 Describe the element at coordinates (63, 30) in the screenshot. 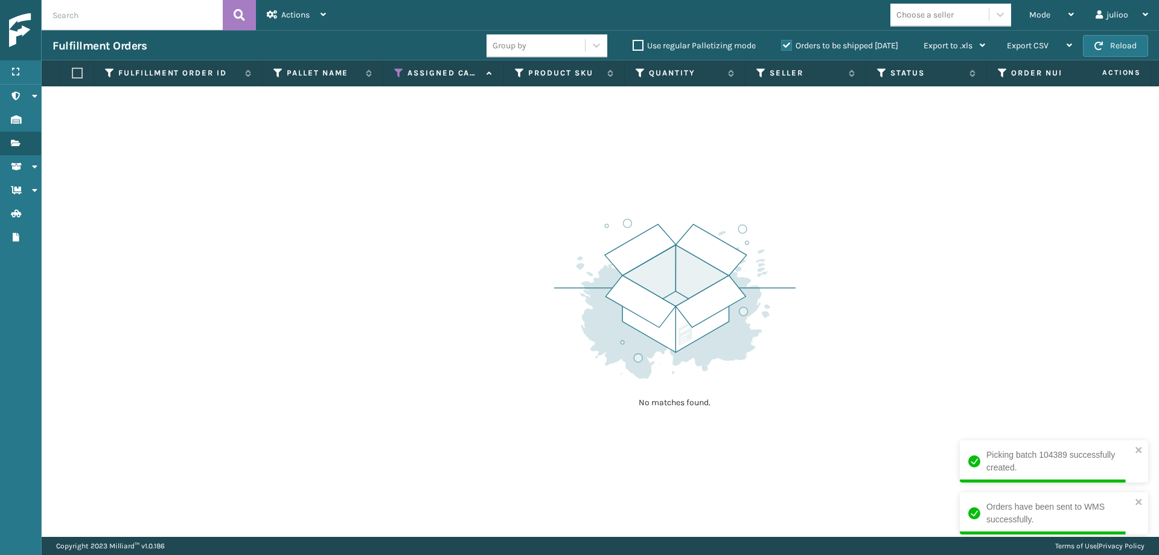

I see `img: logo` at that location.